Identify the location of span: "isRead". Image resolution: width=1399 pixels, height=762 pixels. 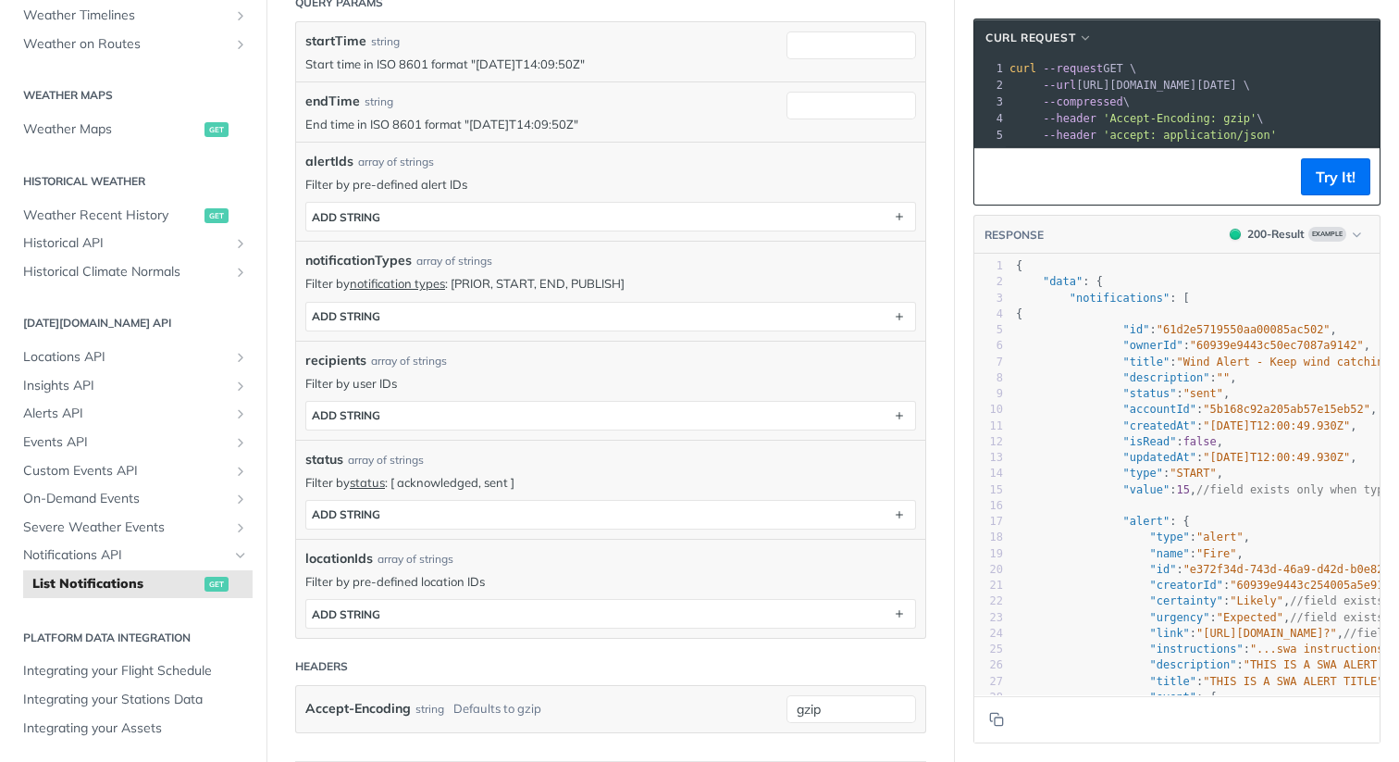
(1150, 441).